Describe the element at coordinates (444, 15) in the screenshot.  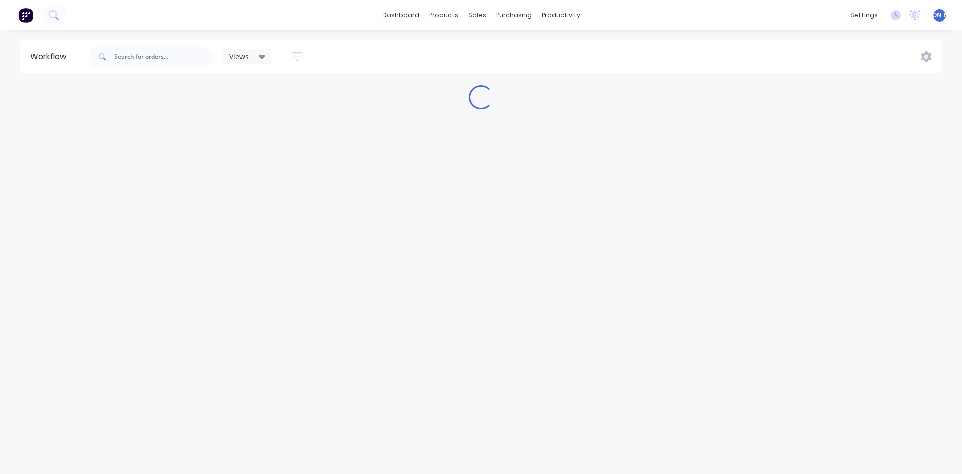
I see `div: products` at that location.